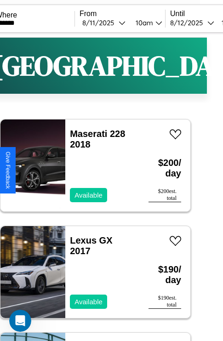  What do you see at coordinates (188, 23) in the screenshot?
I see `div: 8 / 12 / 2025` at bounding box center [188, 23].